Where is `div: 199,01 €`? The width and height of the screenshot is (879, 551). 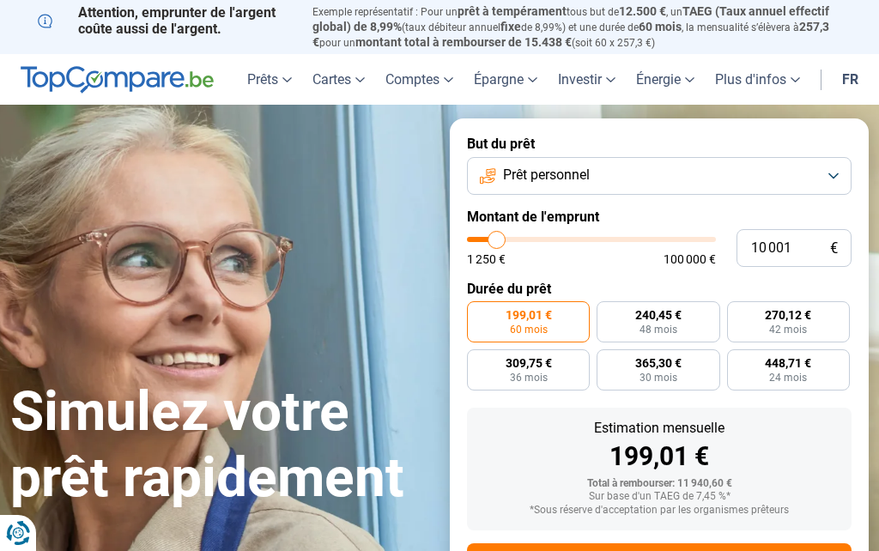
div: 199,01 € is located at coordinates (659, 457).